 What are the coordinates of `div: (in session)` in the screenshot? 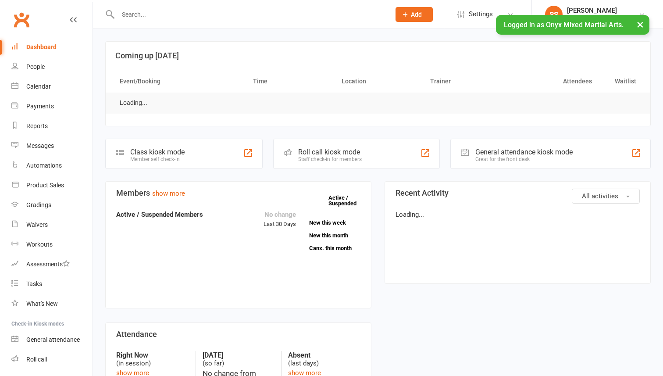 It's located at (153, 359).